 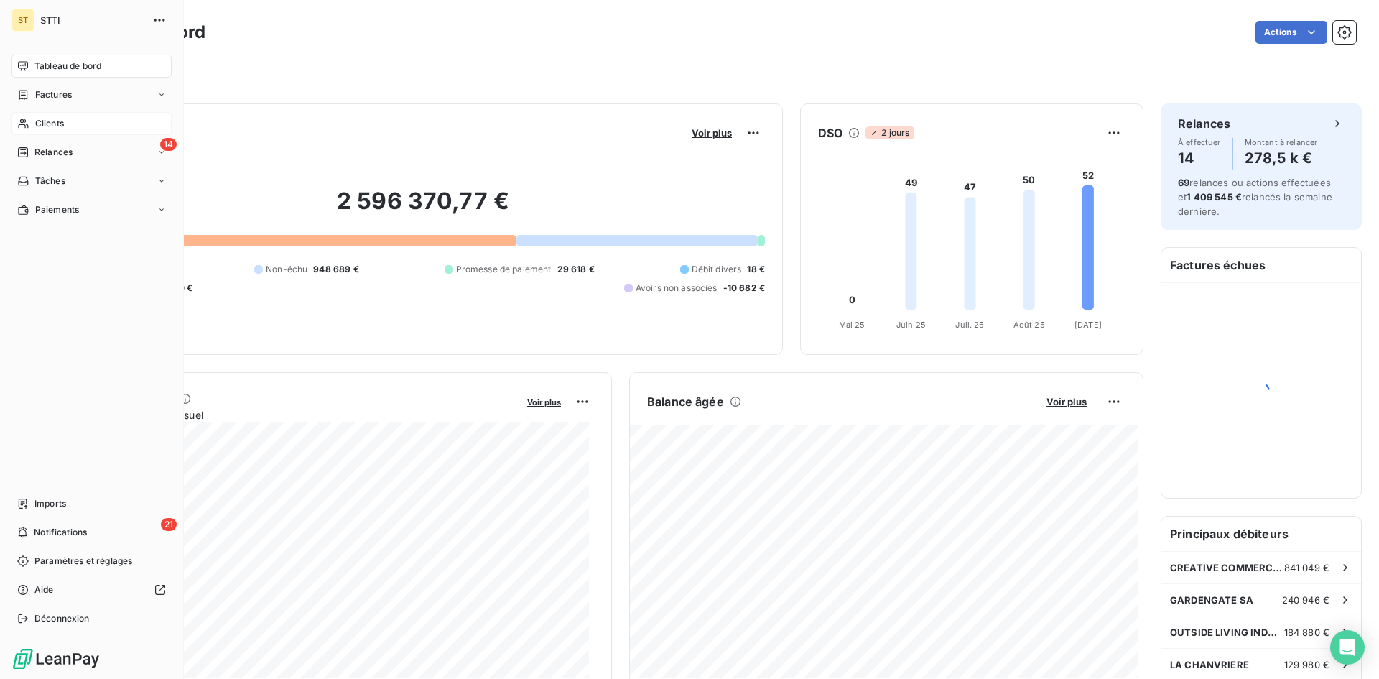 What do you see at coordinates (91, 590) in the screenshot?
I see `a: Aide` at bounding box center [91, 590].